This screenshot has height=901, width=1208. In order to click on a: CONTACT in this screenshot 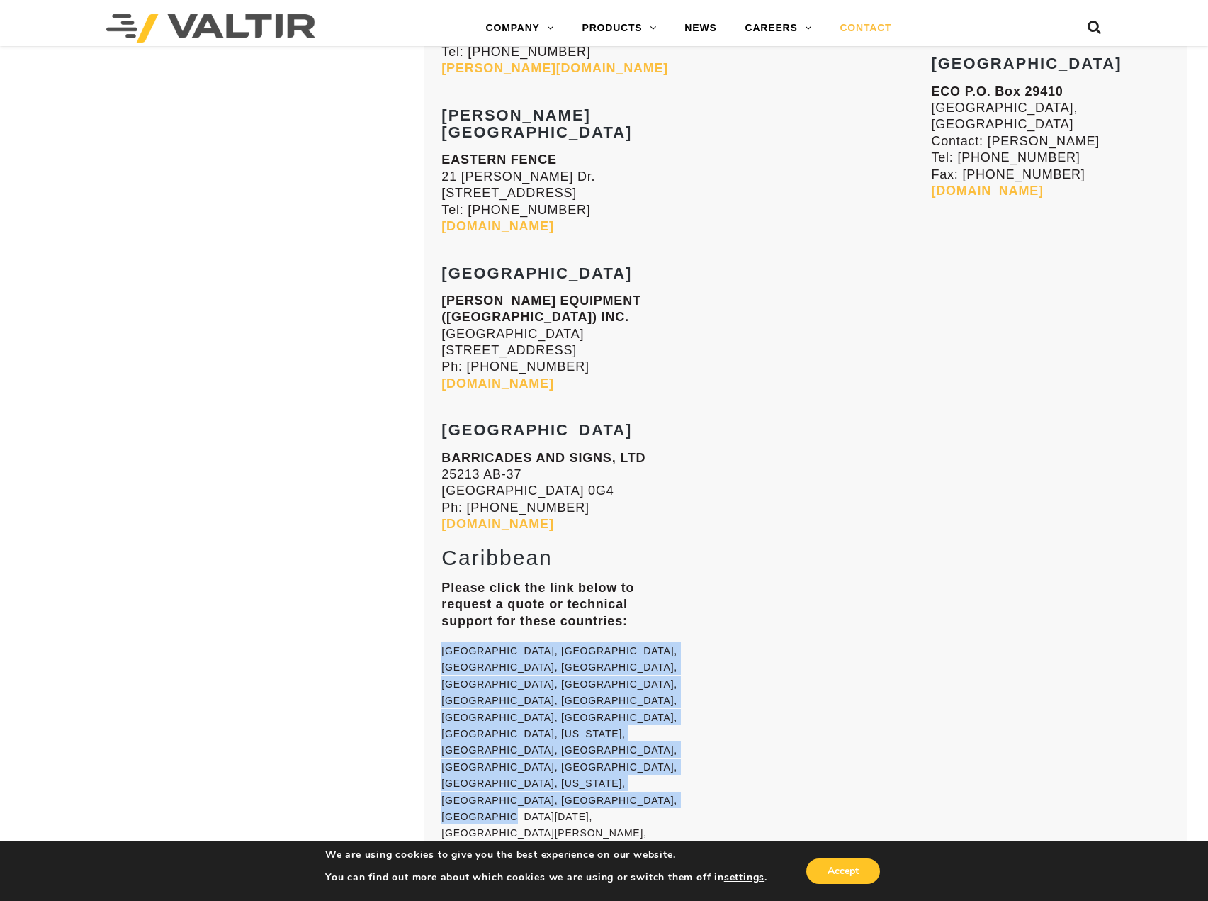, I will do `click(865, 28)`.